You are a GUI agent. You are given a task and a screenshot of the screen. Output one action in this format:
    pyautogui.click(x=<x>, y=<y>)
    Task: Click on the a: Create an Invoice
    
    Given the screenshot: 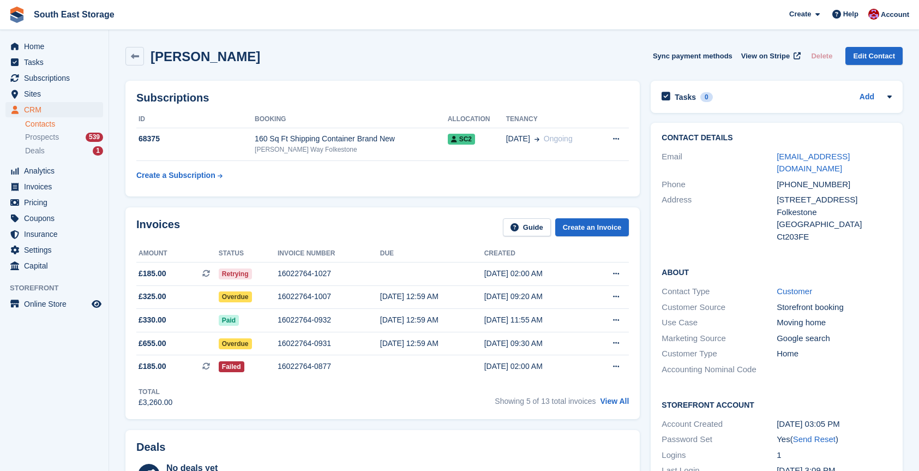 What is the action you would take?
    pyautogui.click(x=593, y=227)
    